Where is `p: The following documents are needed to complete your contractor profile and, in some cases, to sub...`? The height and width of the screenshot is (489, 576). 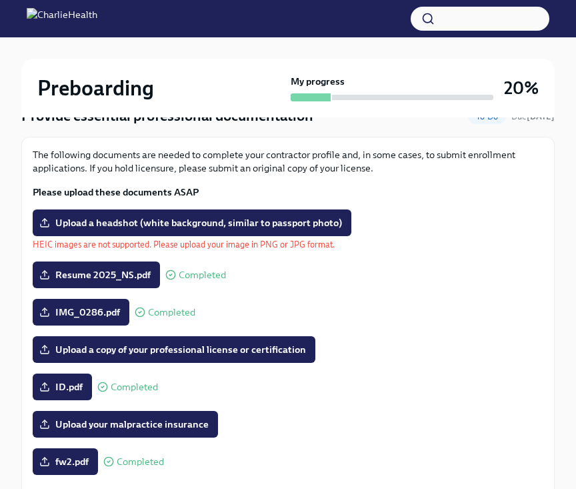 p: The following documents are needed to complete your contractor profile and, in some cases, to sub... is located at coordinates (288, 161).